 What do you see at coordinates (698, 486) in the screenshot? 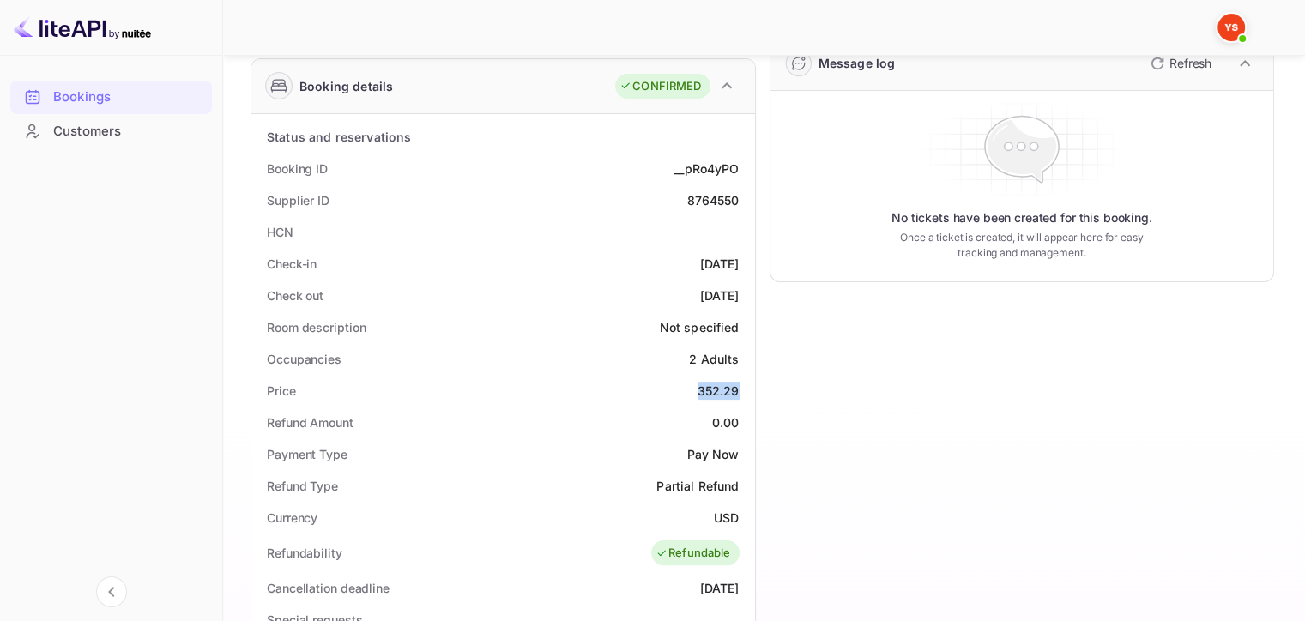
I see `div: Partial Refund` at bounding box center [698, 486].